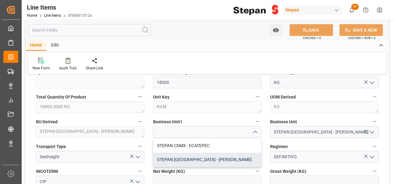  I want to click on button: show 27 new notifications, so click(352, 10).